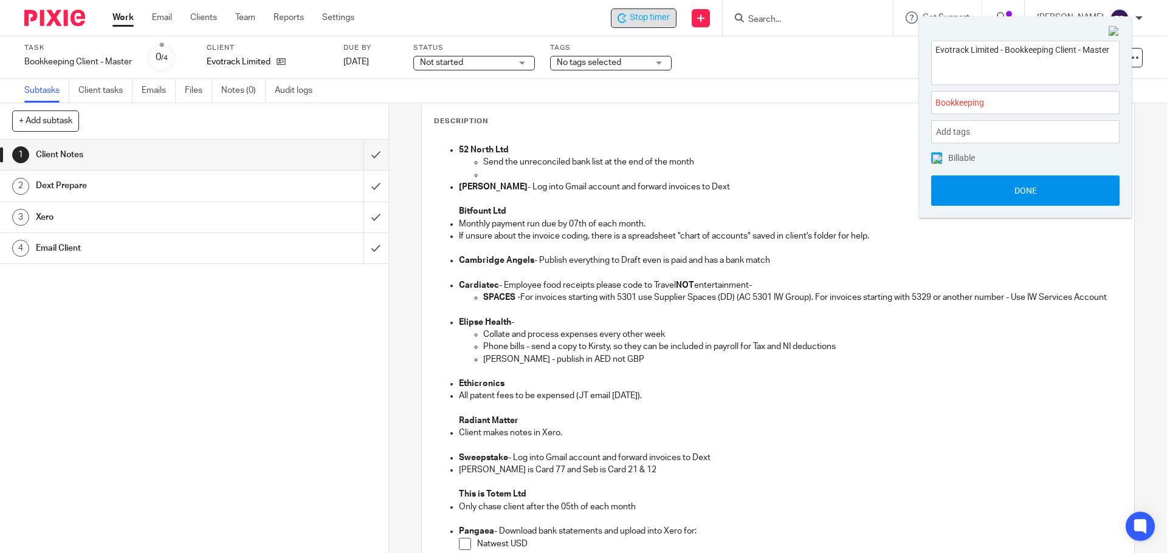 The width and height of the screenshot is (1167, 553). What do you see at coordinates (685, 286) in the screenshot?
I see `strong: NOT` at bounding box center [685, 286].